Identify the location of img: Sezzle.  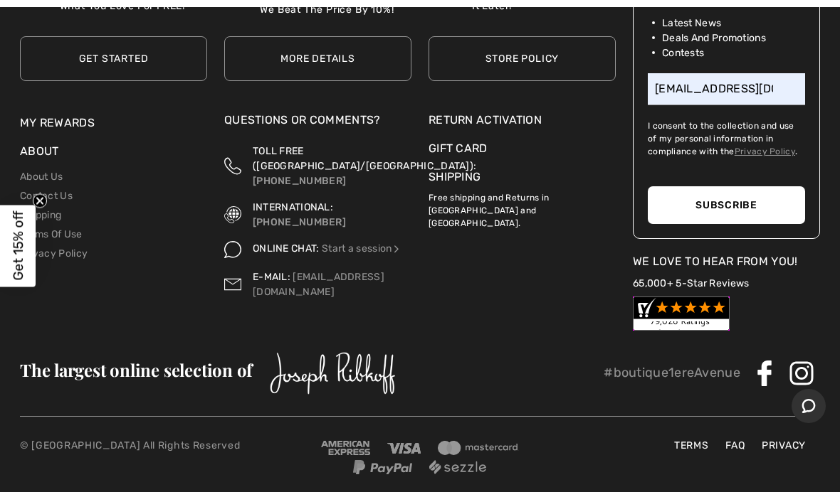
(457, 467).